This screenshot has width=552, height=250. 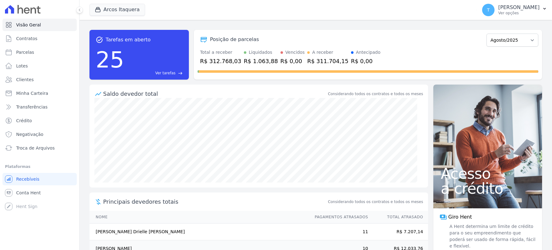 I want to click on span: Negativação, so click(x=30, y=134).